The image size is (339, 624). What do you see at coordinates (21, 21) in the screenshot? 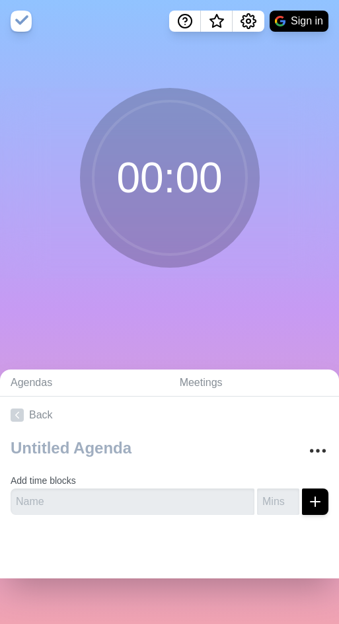
I see `img: timeblocks logo` at bounding box center [21, 21].